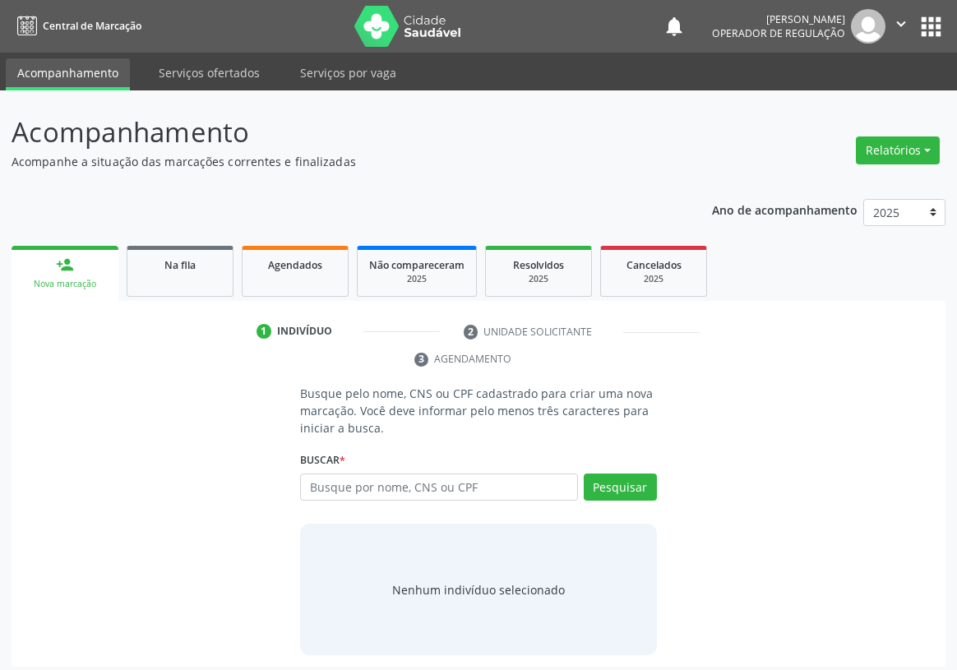  What do you see at coordinates (417, 265) in the screenshot?
I see `span: Não compareceram` at bounding box center [417, 265].